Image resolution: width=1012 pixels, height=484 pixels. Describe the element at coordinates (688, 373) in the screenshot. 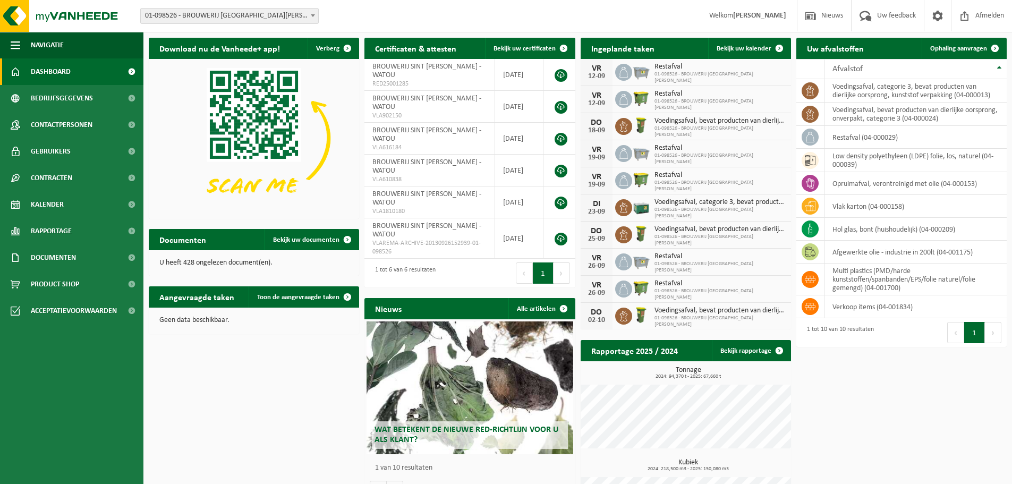

I see `h3: Tonnage` at that location.